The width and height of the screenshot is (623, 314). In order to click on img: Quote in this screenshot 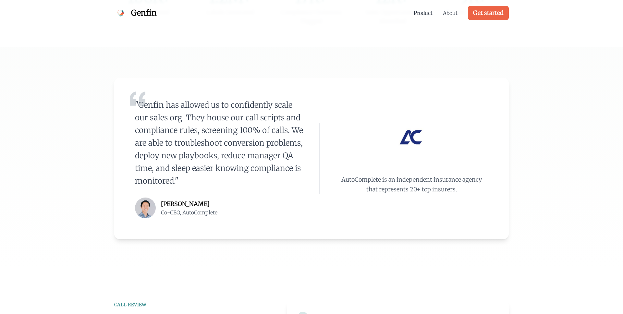, I will do `click(138, 99)`.